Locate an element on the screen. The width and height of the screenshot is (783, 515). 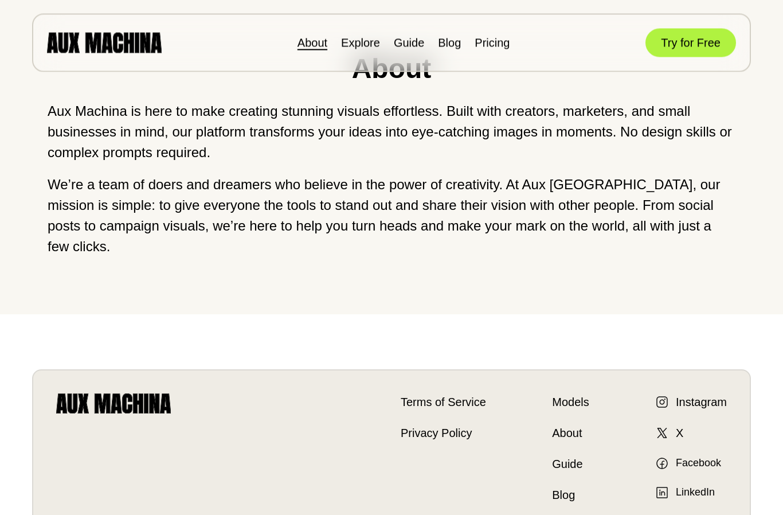
a: X is located at coordinates (669, 433).